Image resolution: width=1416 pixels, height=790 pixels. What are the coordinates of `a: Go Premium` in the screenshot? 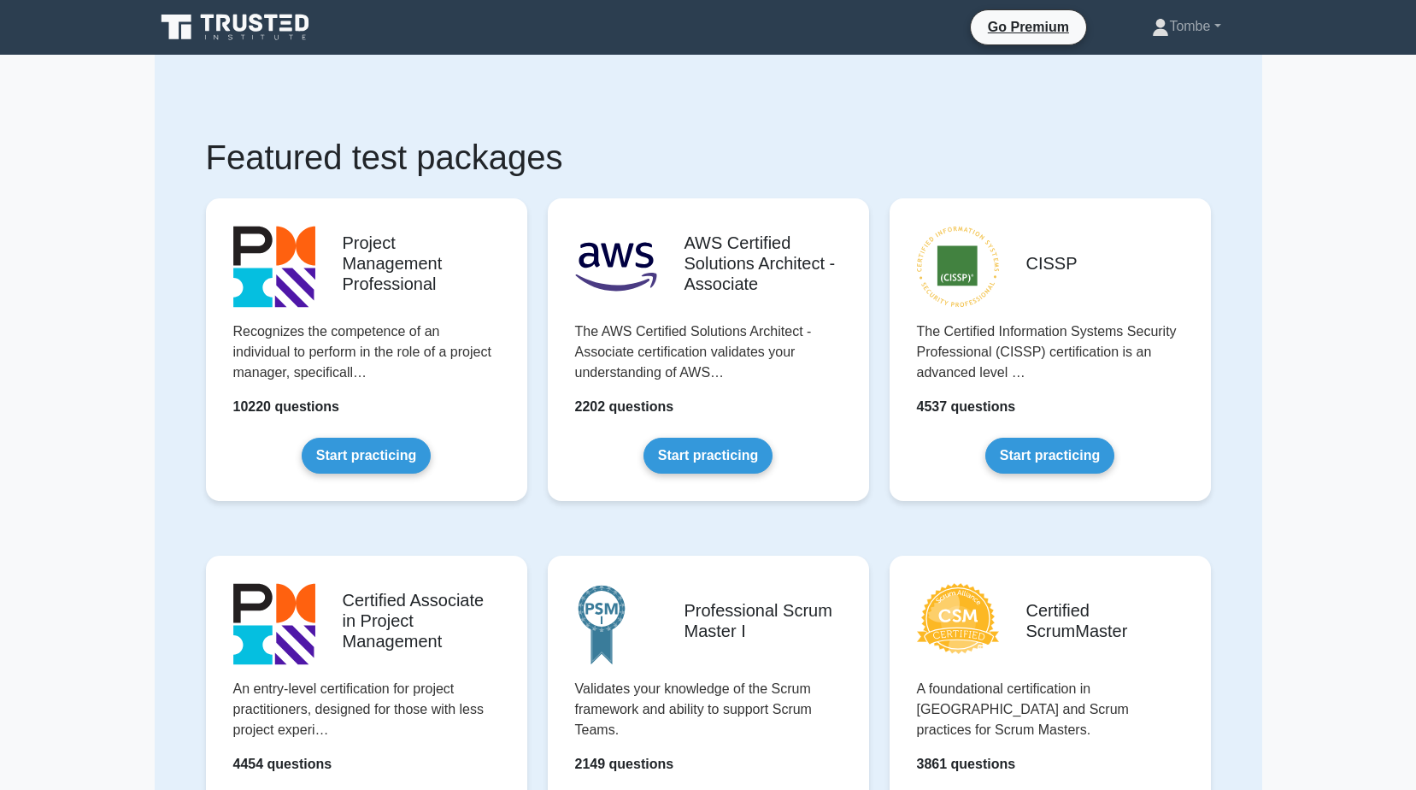 It's located at (1028, 26).